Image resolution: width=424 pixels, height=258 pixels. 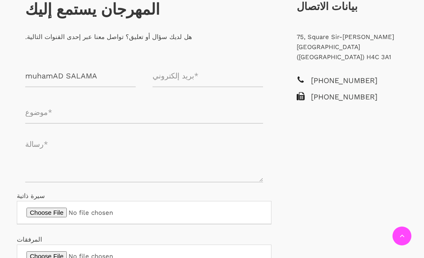 I want to click on font: بيانات الاتصال, so click(x=327, y=6).